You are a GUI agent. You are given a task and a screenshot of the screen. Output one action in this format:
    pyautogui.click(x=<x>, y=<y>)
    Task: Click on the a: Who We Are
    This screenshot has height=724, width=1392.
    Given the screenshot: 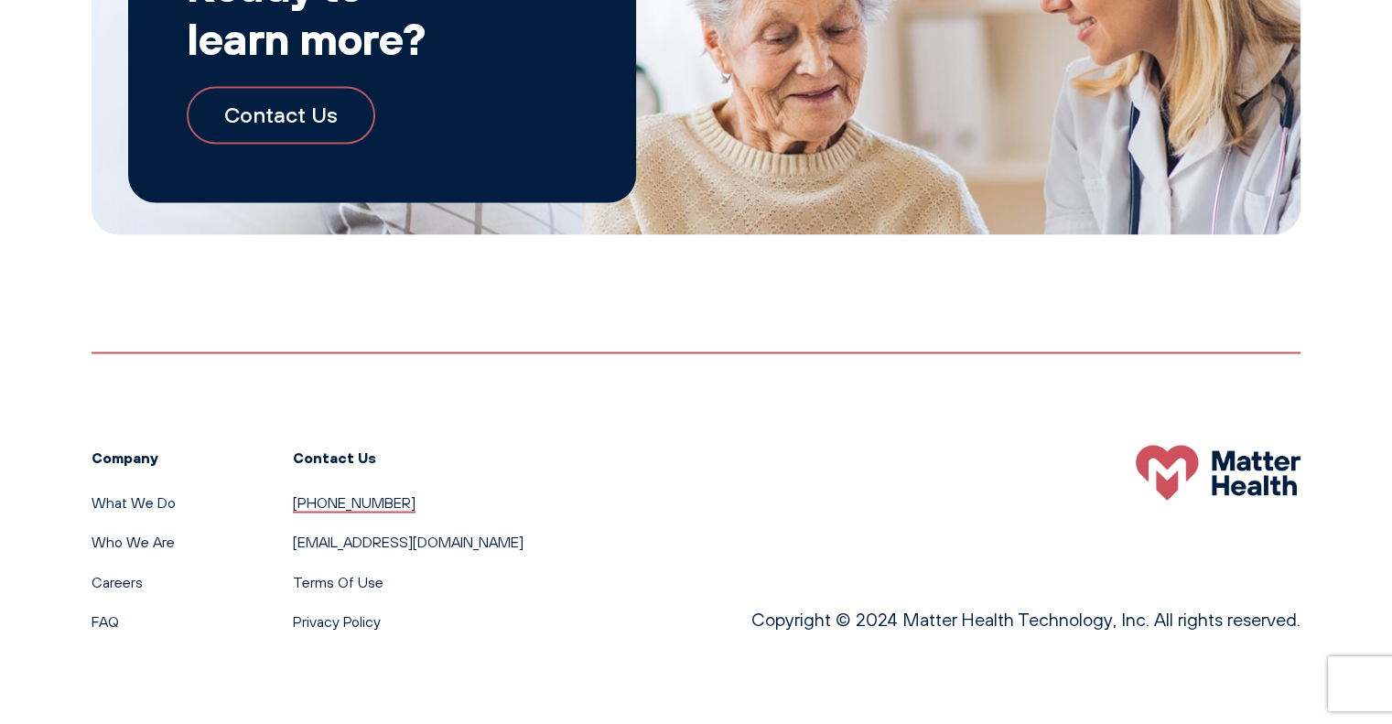 What is the action you would take?
    pyautogui.click(x=133, y=541)
    